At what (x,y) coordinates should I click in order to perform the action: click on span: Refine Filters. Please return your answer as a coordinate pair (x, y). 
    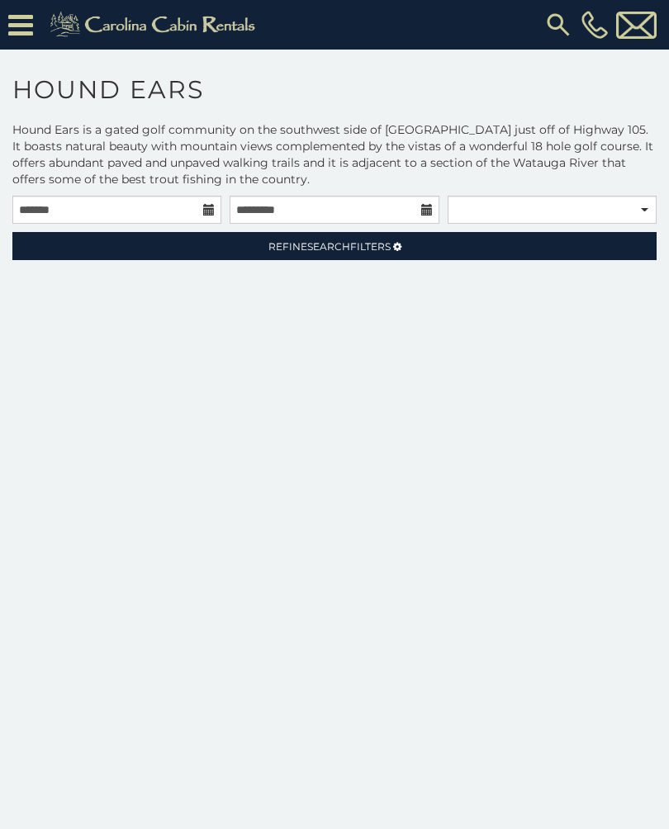
    Looking at the image, I should click on (329, 246).